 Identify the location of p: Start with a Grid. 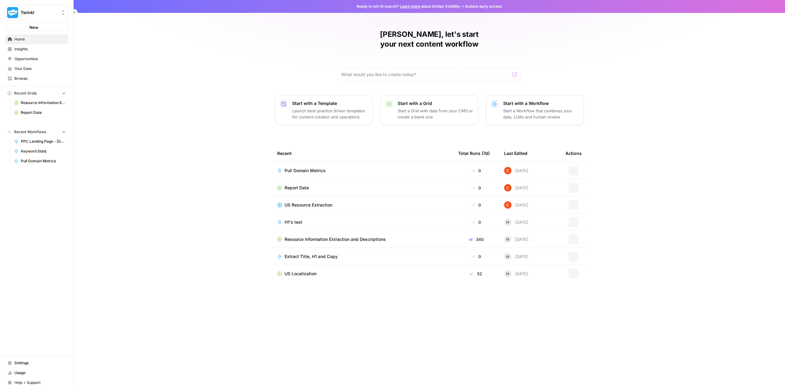
(436, 103).